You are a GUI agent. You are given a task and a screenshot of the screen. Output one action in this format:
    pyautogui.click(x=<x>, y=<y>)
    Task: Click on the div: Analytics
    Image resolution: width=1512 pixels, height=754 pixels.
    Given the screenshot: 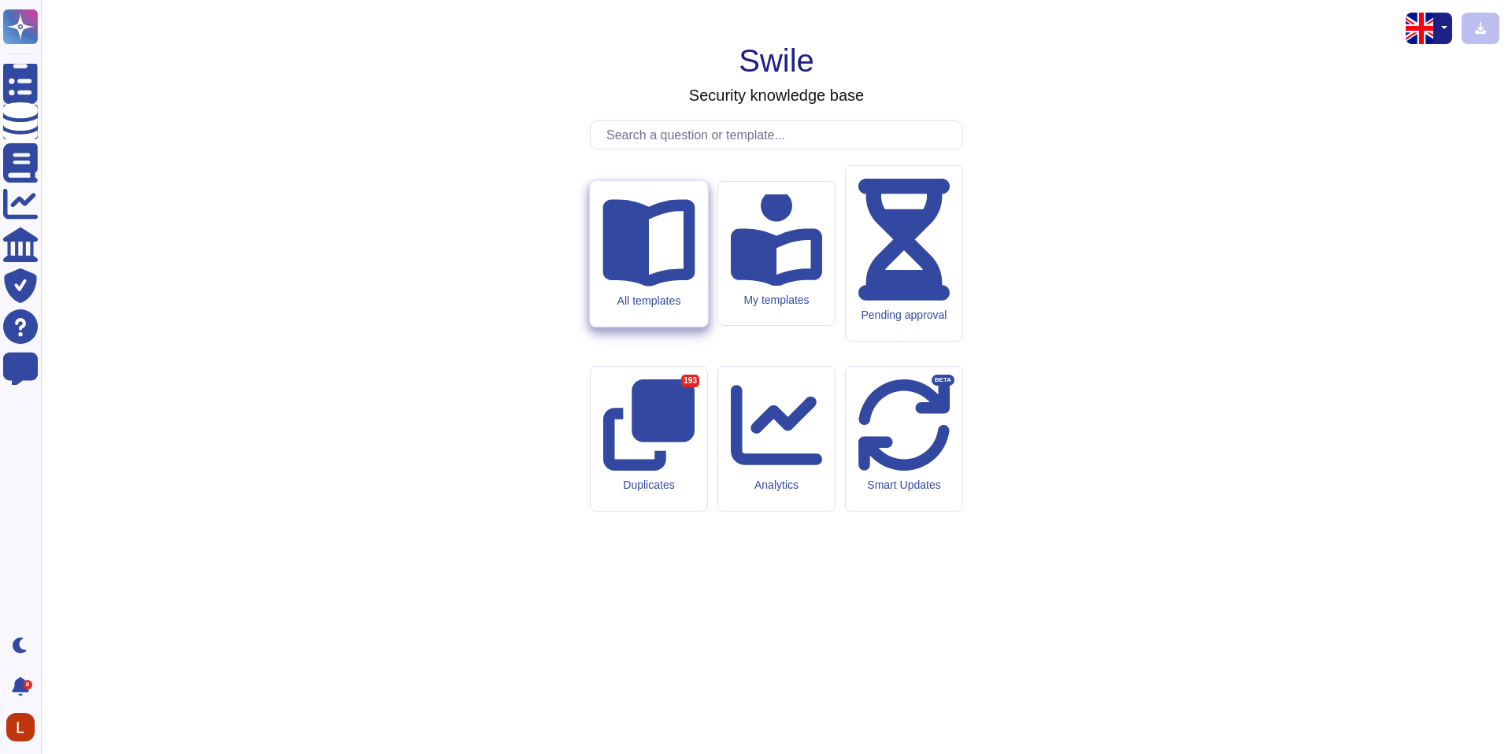 What is the action you would take?
    pyautogui.click(x=776, y=485)
    